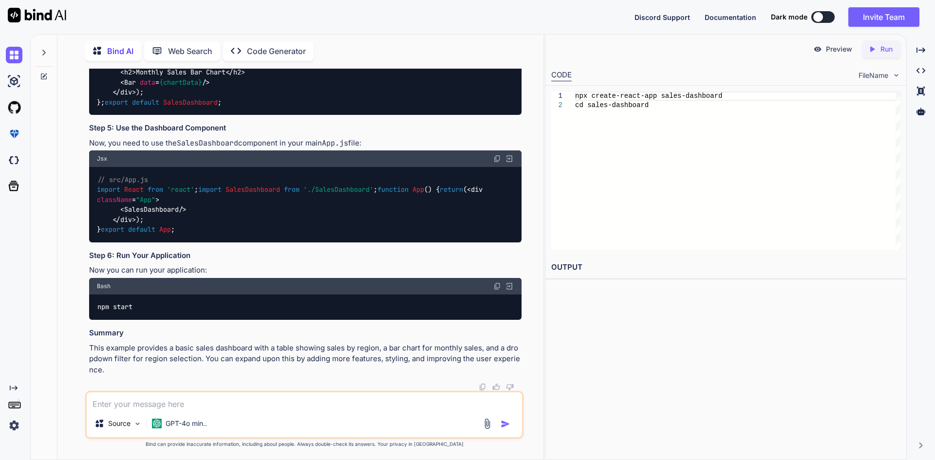  Describe the element at coordinates (496, 387) in the screenshot. I see `img: like` at that location.